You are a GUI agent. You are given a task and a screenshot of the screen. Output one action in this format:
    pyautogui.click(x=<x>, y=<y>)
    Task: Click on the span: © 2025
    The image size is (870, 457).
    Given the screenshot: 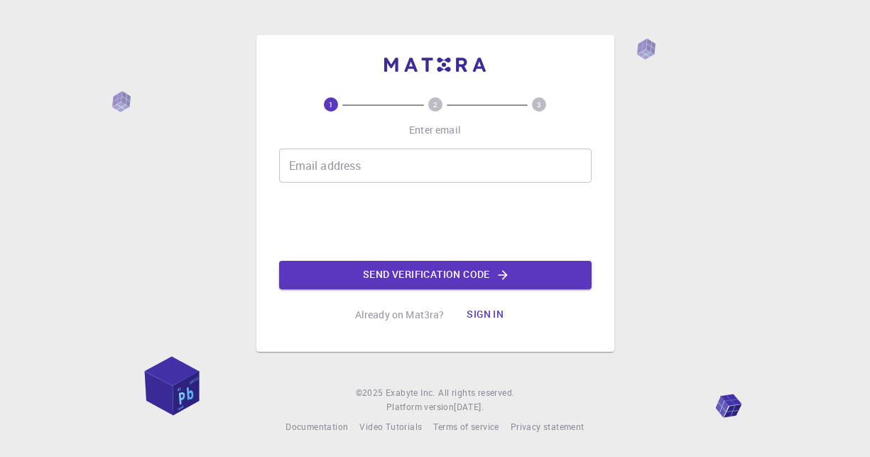 What is the action you would take?
    pyautogui.click(x=371, y=393)
    